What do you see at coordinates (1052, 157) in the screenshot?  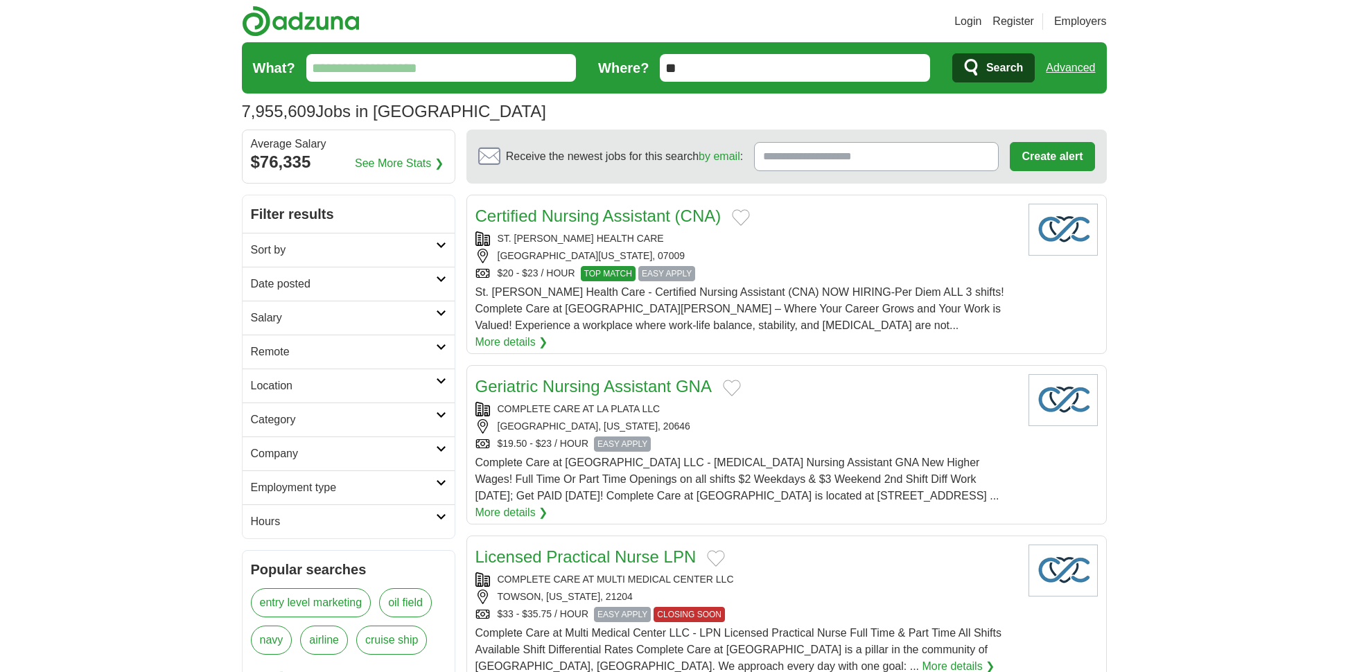 I see `button: Create alert` at bounding box center [1052, 157].